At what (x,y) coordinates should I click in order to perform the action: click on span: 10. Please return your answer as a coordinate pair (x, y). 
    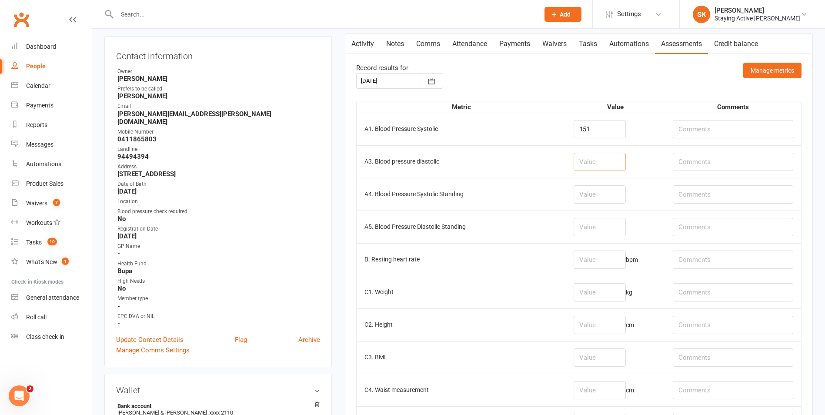
    Looking at the image, I should click on (52, 241).